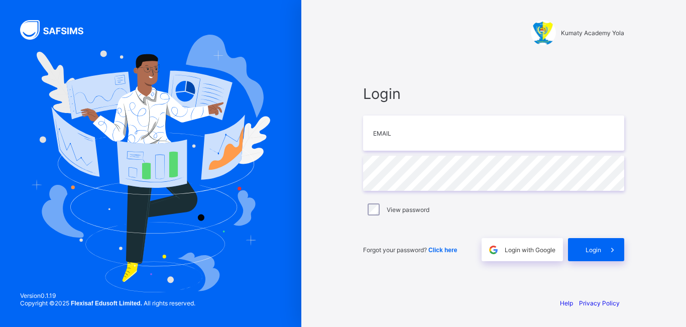  What do you see at coordinates (58, 30) in the screenshot?
I see `img: SAFSIMS Logo` at bounding box center [58, 30].